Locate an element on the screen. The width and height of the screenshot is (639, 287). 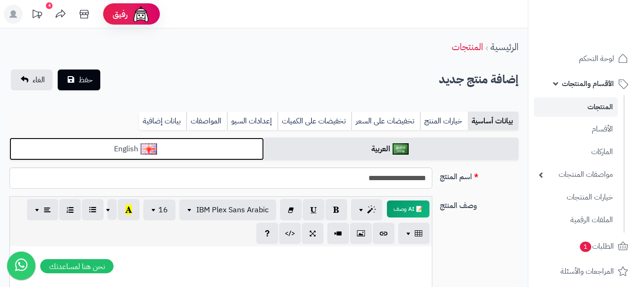
a: الأقسام is located at coordinates (575, 129).